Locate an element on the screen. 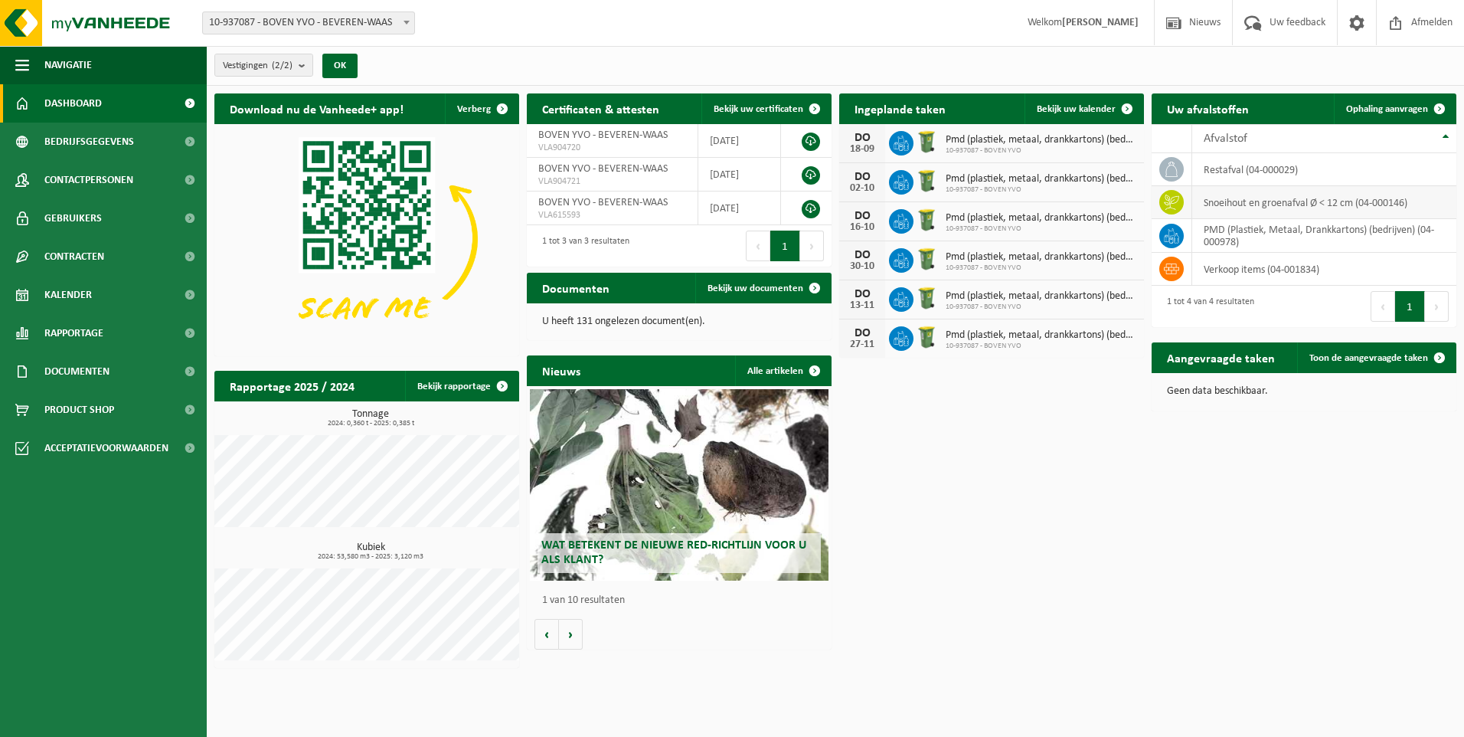 This screenshot has width=1464, height=737. td: PMD (Plastiek, Metaal, Drankkartons) (bedrijven) (04-000978) is located at coordinates (1324, 236).